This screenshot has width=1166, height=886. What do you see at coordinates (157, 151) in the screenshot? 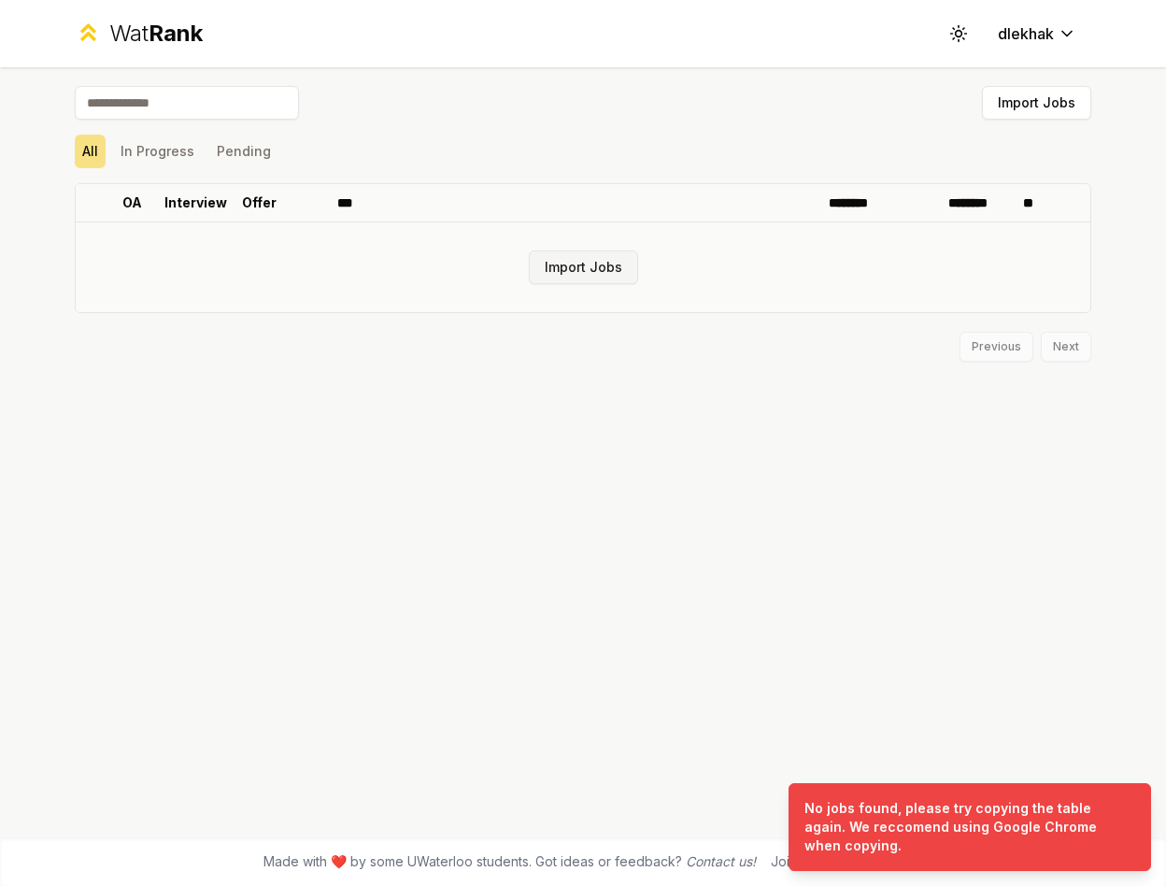
I see `button: In Progress` at bounding box center [157, 151].